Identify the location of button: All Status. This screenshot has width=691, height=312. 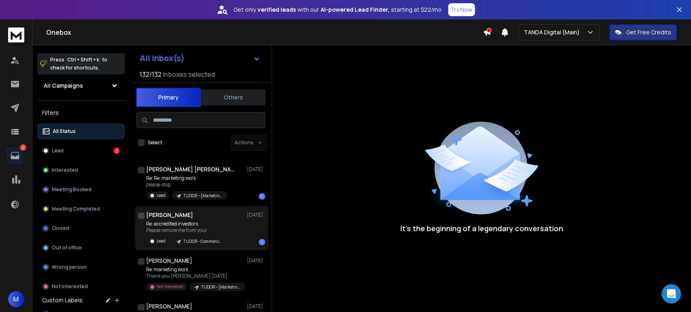
(81, 132).